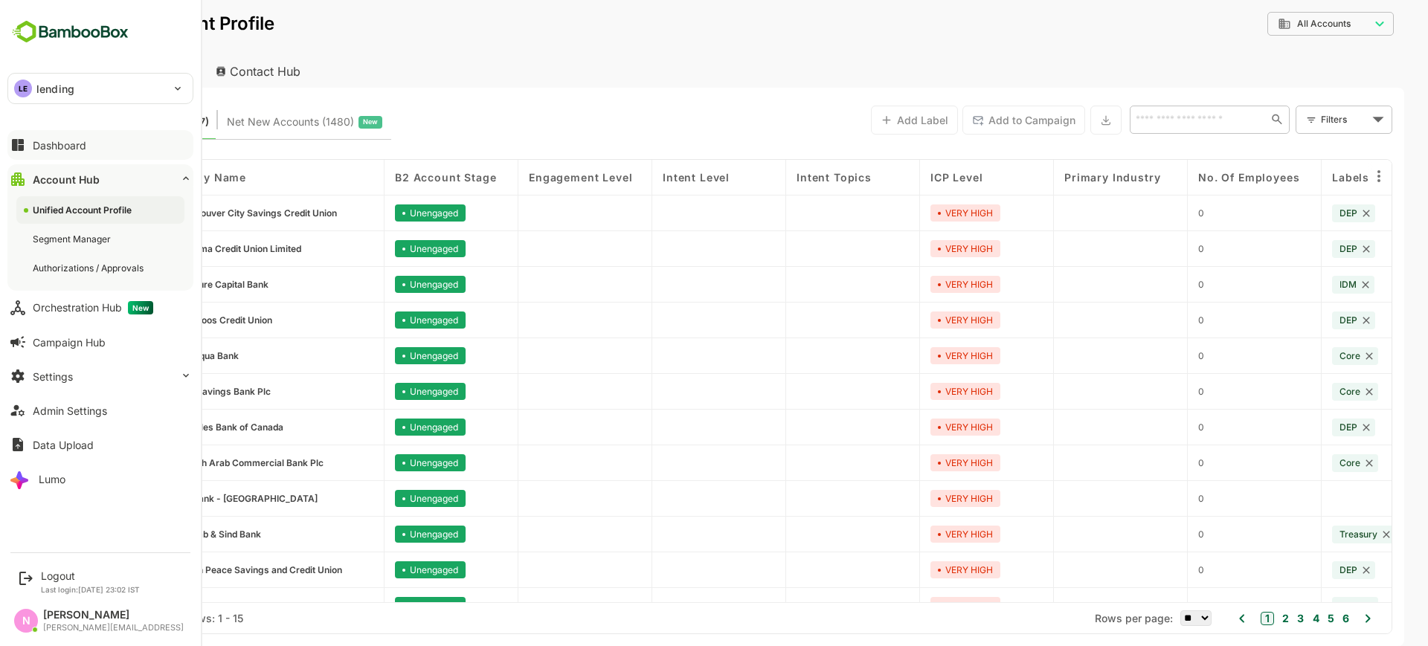 The width and height of the screenshot is (1428, 646). Describe the element at coordinates (904, 177) in the screenshot. I see `span: ICP Level` at that location.